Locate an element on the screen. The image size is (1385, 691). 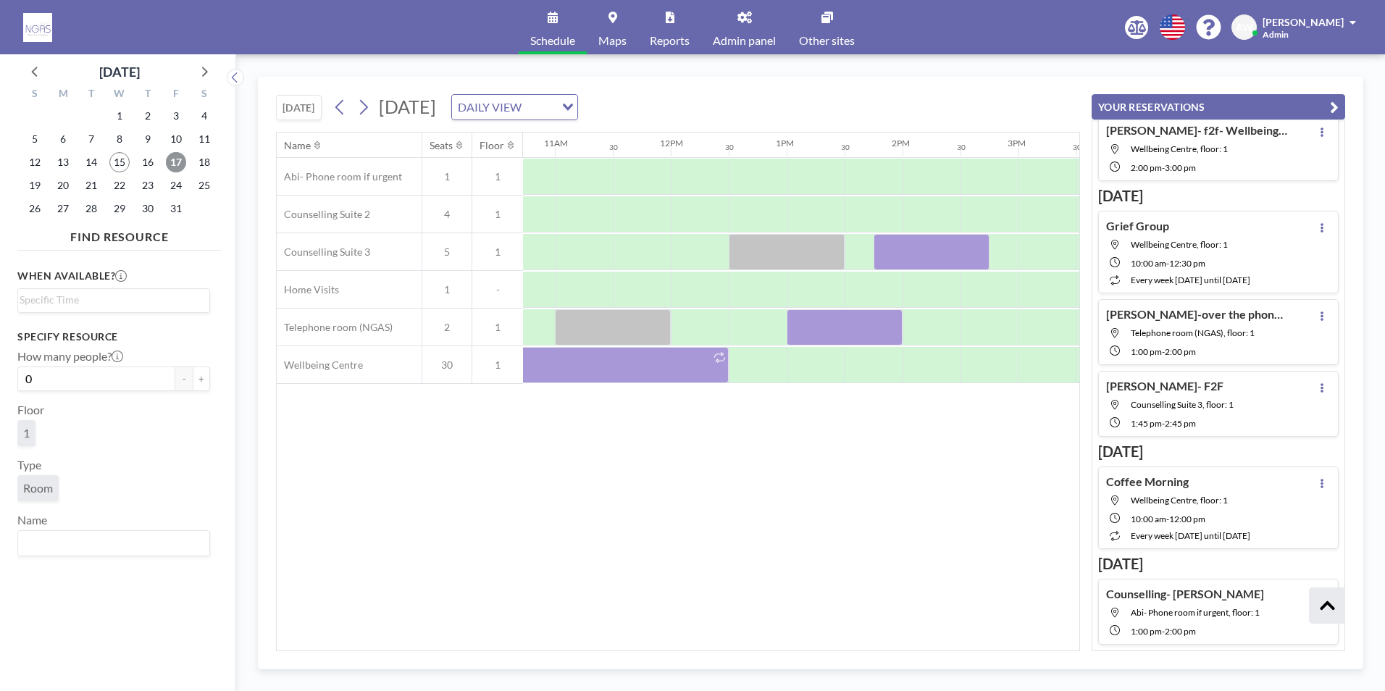
span: Home Visits is located at coordinates (308, 290).